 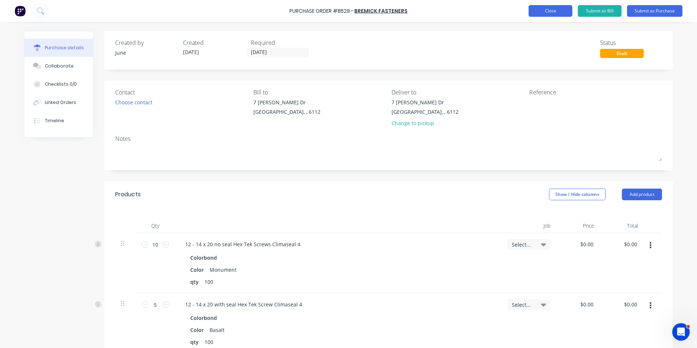 I want to click on div: Created, so click(x=214, y=43).